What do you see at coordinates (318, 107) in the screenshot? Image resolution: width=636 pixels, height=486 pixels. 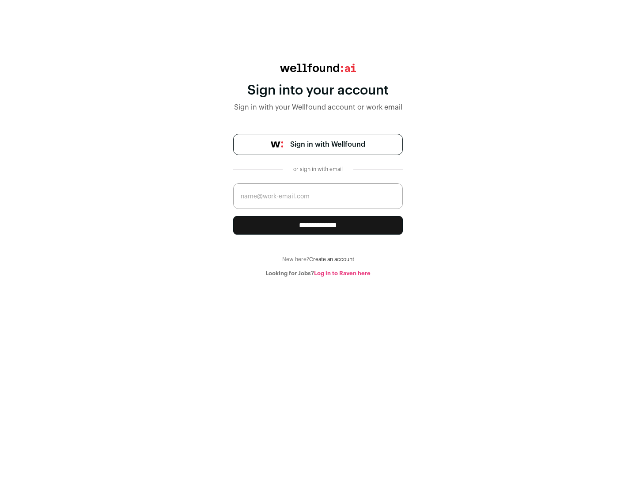 I see `div: Sign in with your Wellfound account or work email` at bounding box center [318, 107].